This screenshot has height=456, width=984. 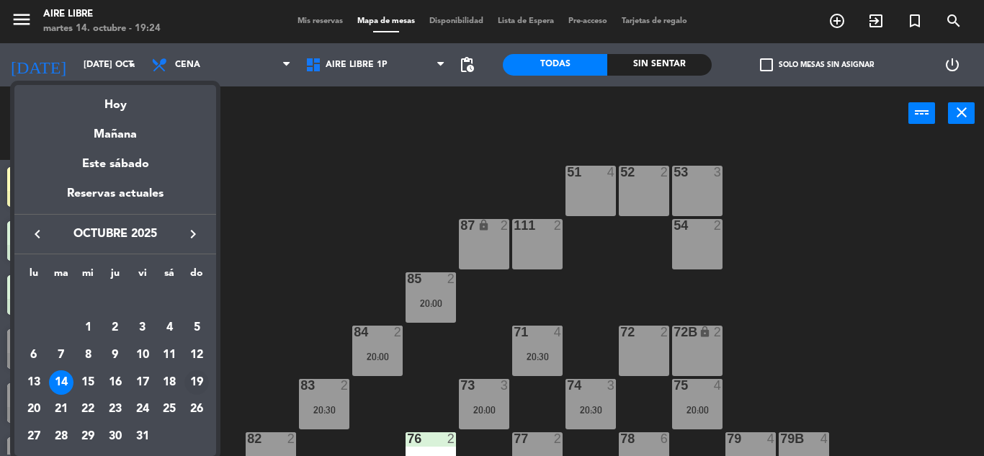 I want to click on td: OCT., so click(x=115, y=301).